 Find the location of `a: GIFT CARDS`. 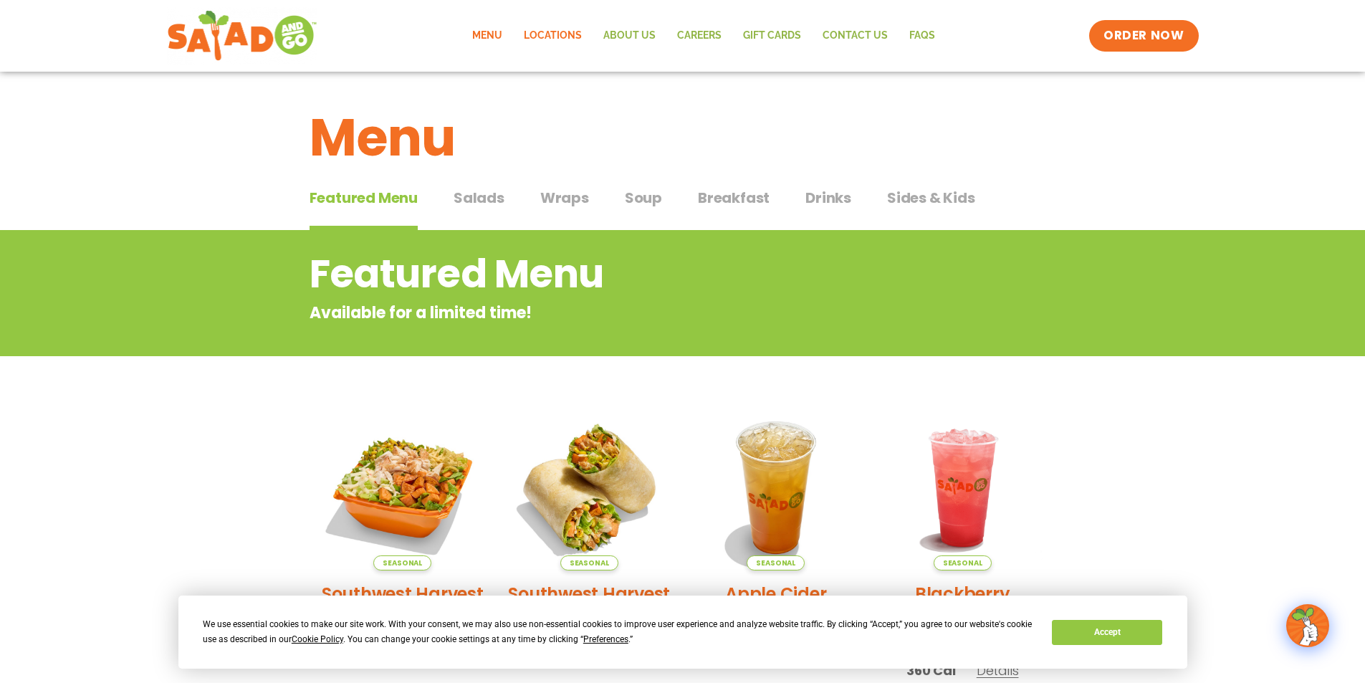

a: GIFT CARDS is located at coordinates (772, 36).